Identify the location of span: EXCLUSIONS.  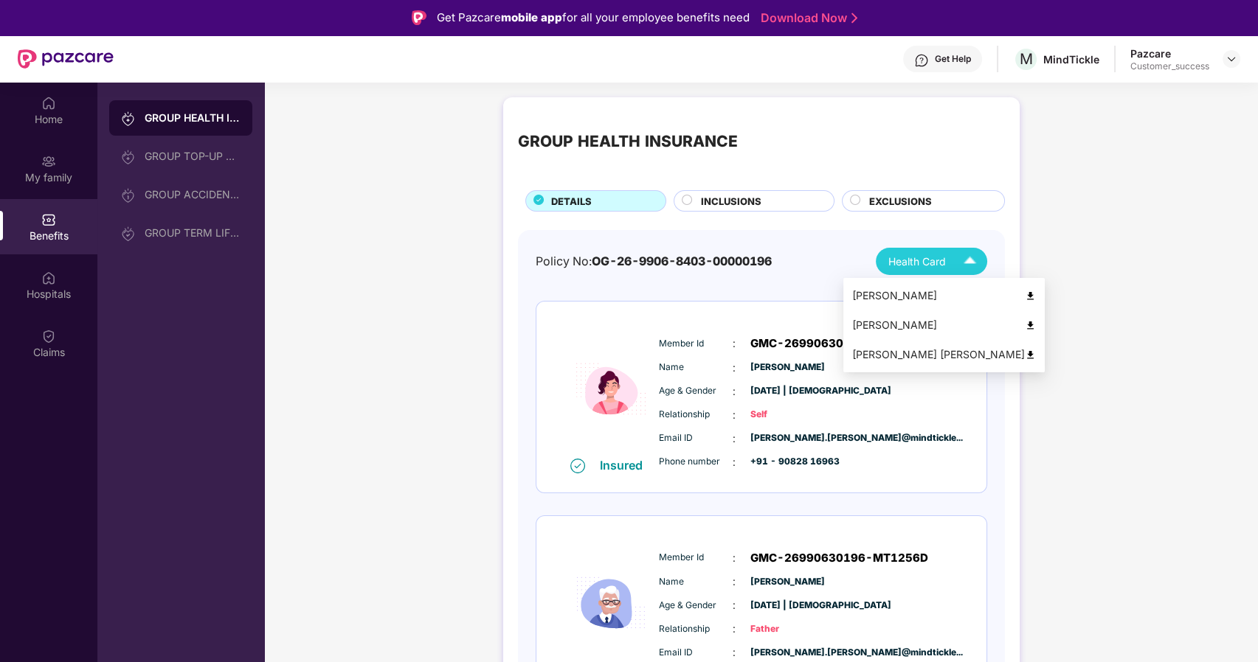
(900, 201).